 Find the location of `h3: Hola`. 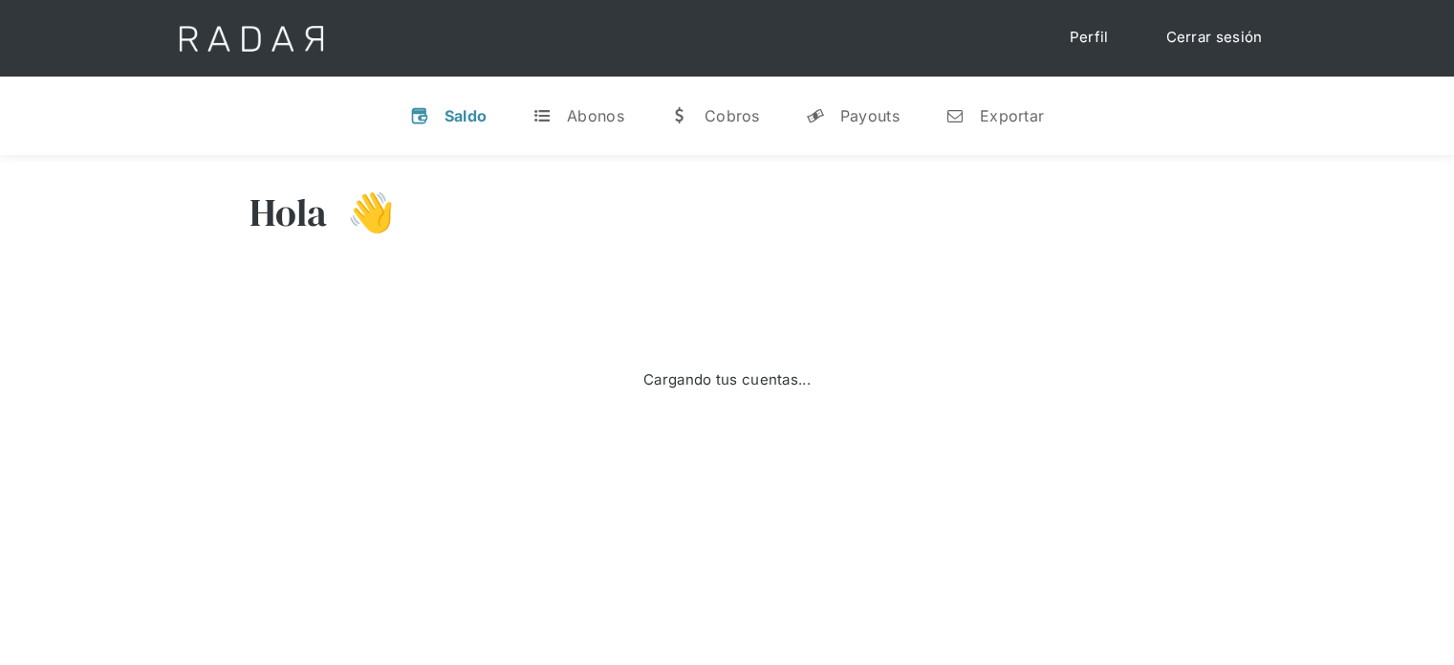

h3: Hola is located at coordinates (289, 212).